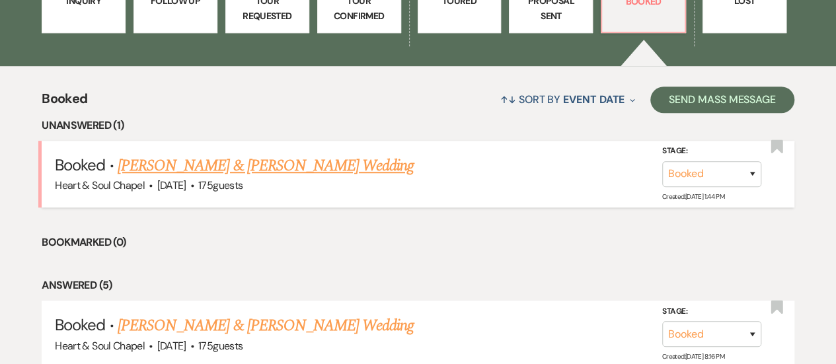 The width and height of the screenshot is (836, 364). Describe the element at coordinates (593, 99) in the screenshot. I see `span: Event Date` at that location.